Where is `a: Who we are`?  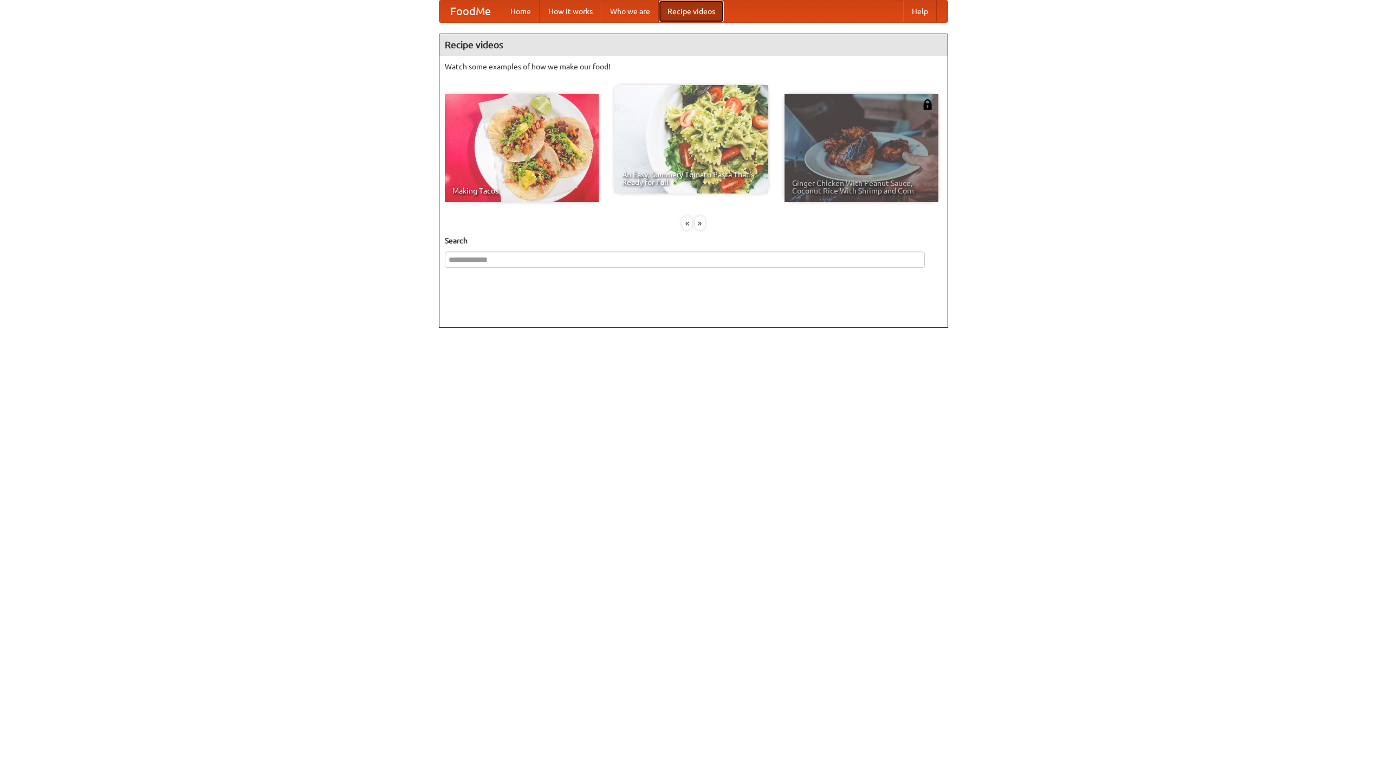
a: Who we are is located at coordinates (630, 11).